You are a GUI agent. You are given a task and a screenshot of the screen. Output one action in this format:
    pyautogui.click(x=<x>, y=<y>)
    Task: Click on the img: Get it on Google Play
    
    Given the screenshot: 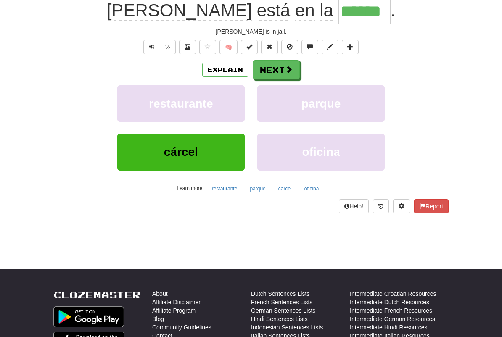 What is the action you would take?
    pyautogui.click(x=89, y=317)
    